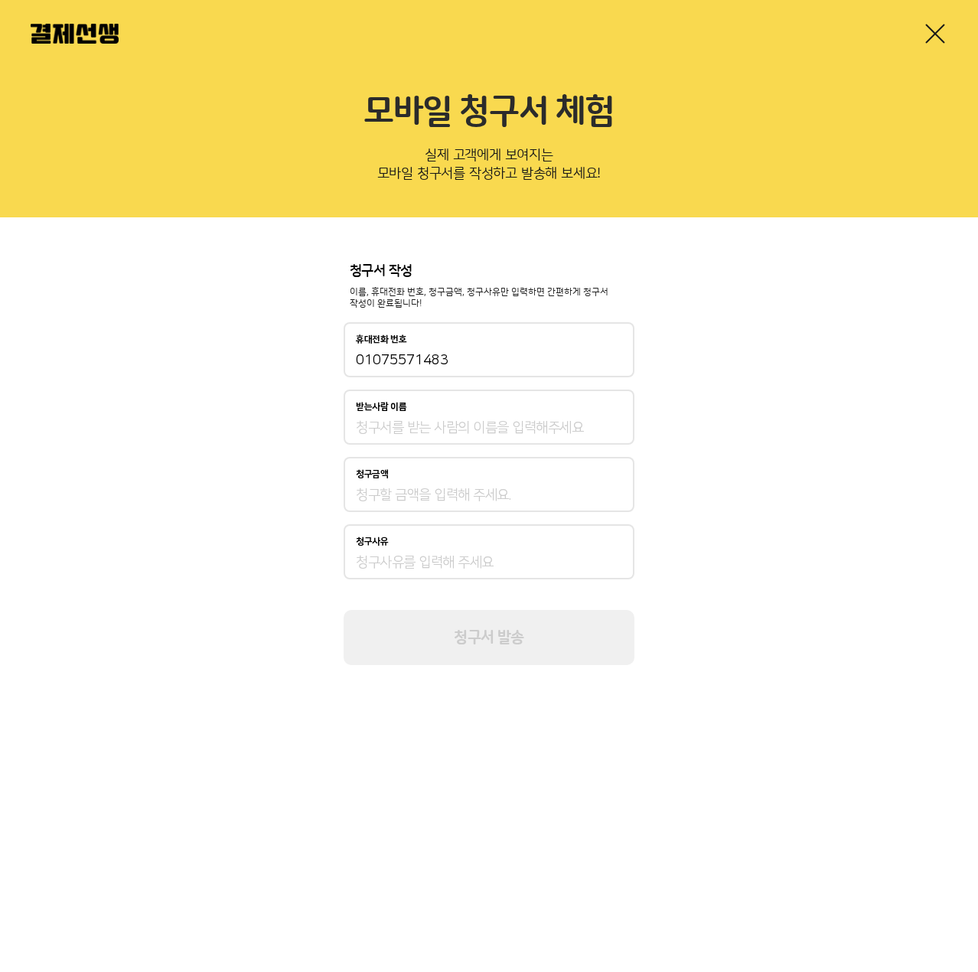 This screenshot has height=972, width=978. I want to click on p: 받는사람 이름, so click(381, 407).